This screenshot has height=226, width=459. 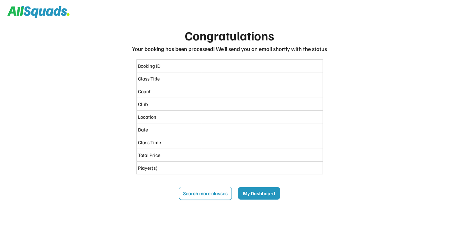 I want to click on div: Player(s), so click(x=169, y=168).